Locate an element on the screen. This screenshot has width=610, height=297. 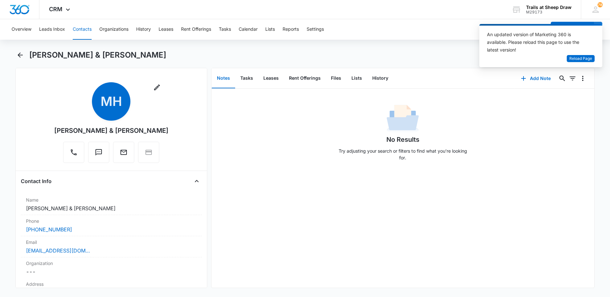
button: Files is located at coordinates (336, 78).